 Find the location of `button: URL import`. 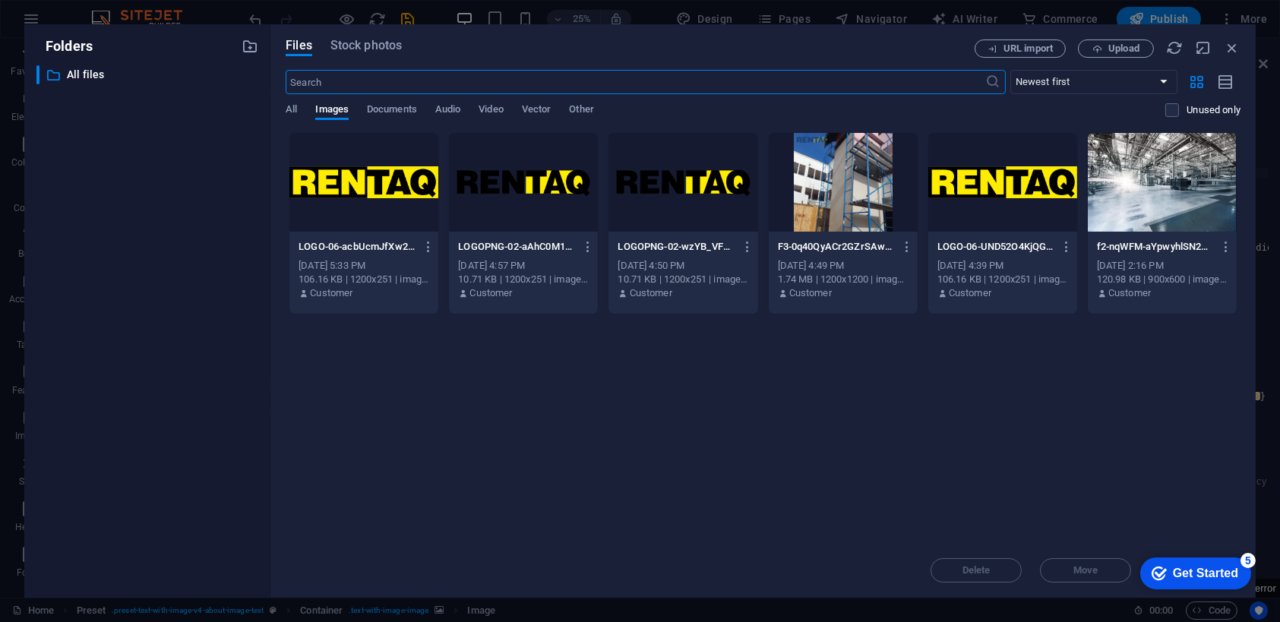

button: URL import is located at coordinates (1020, 49).